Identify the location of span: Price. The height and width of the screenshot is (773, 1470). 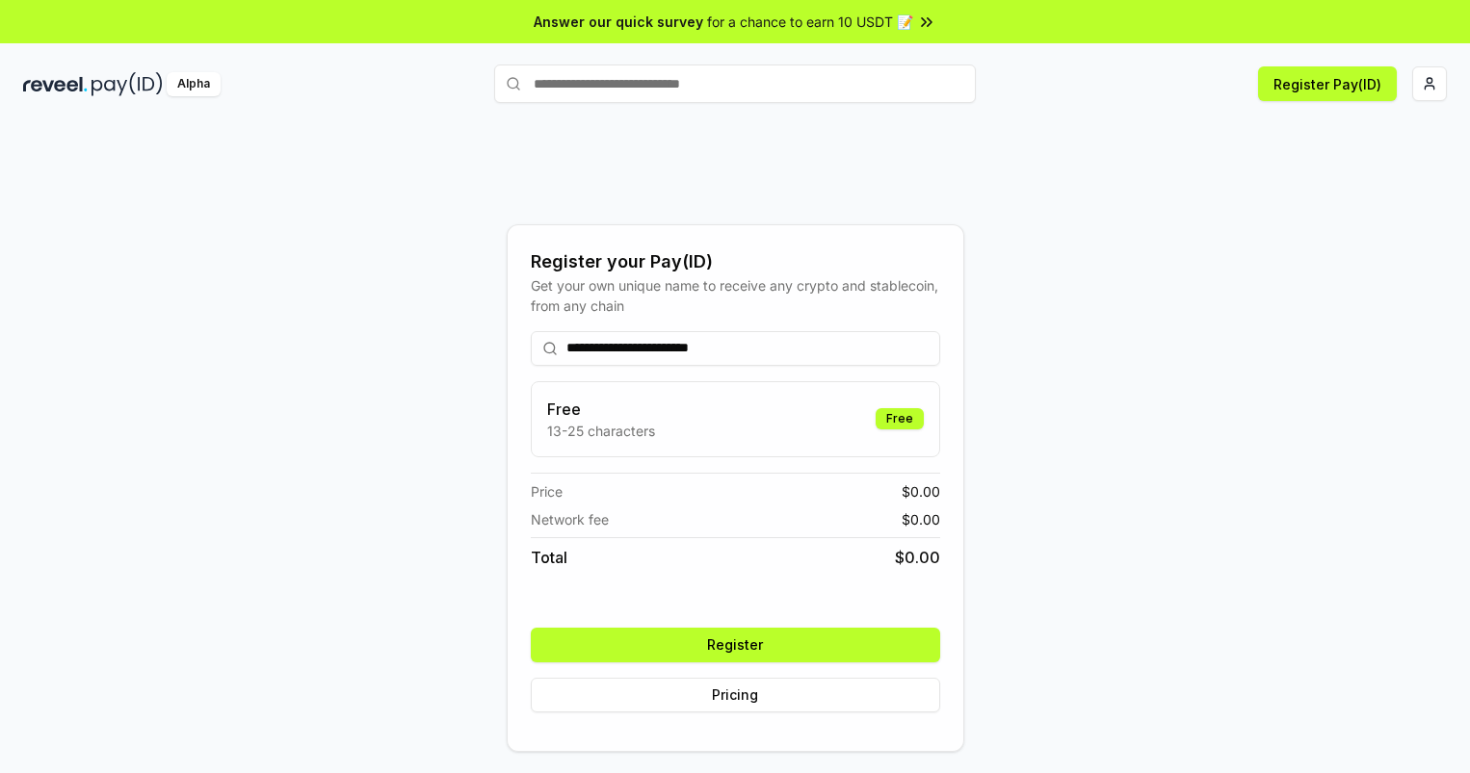
(546, 491).